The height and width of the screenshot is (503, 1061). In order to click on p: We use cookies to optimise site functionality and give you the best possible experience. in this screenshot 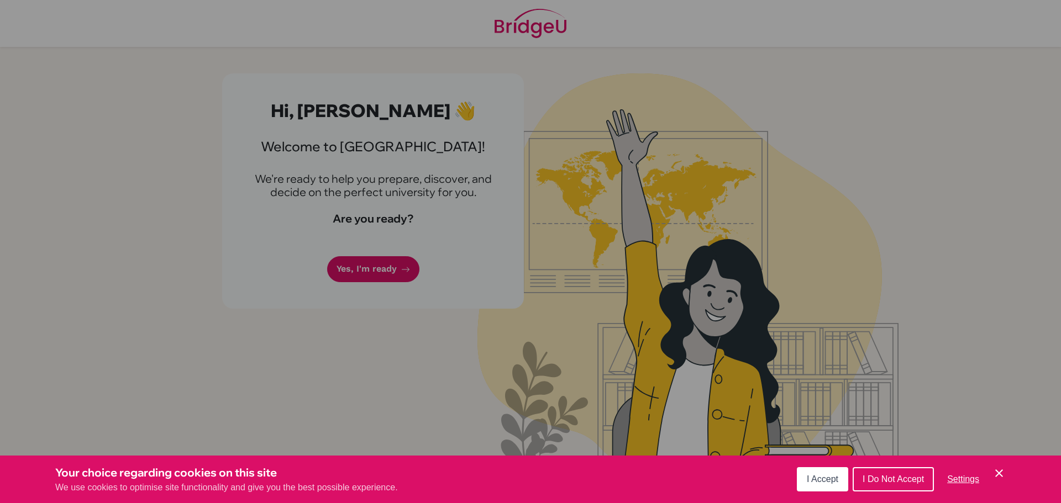, I will do `click(226, 488)`.